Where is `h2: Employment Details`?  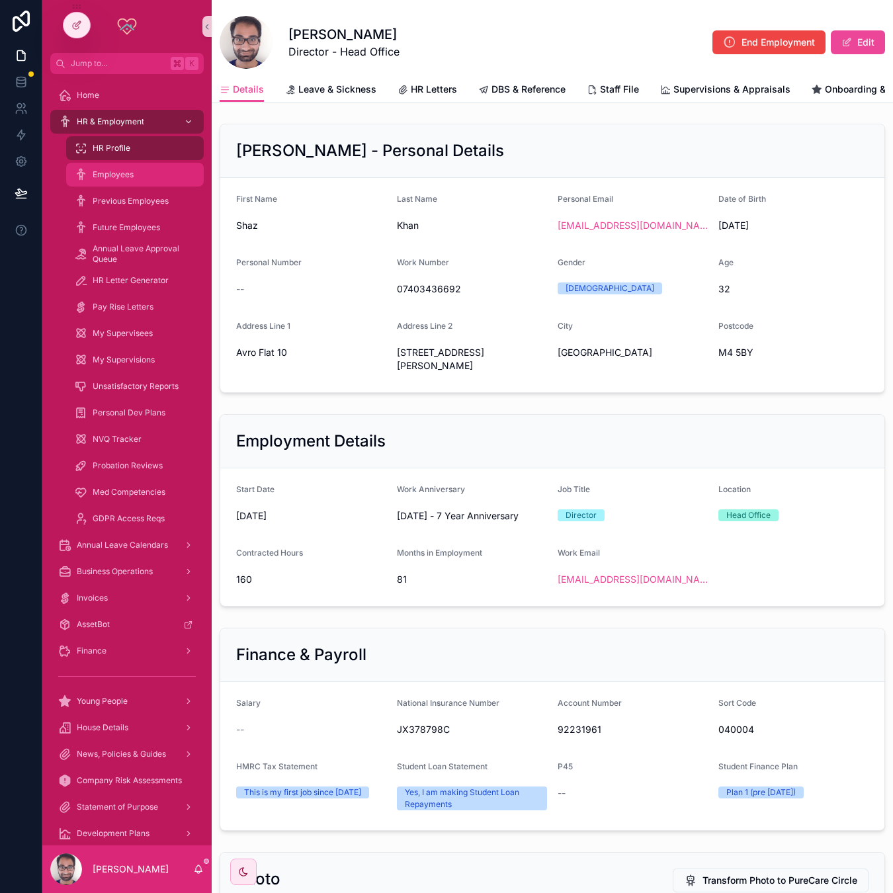
h2: Employment Details is located at coordinates (311, 441).